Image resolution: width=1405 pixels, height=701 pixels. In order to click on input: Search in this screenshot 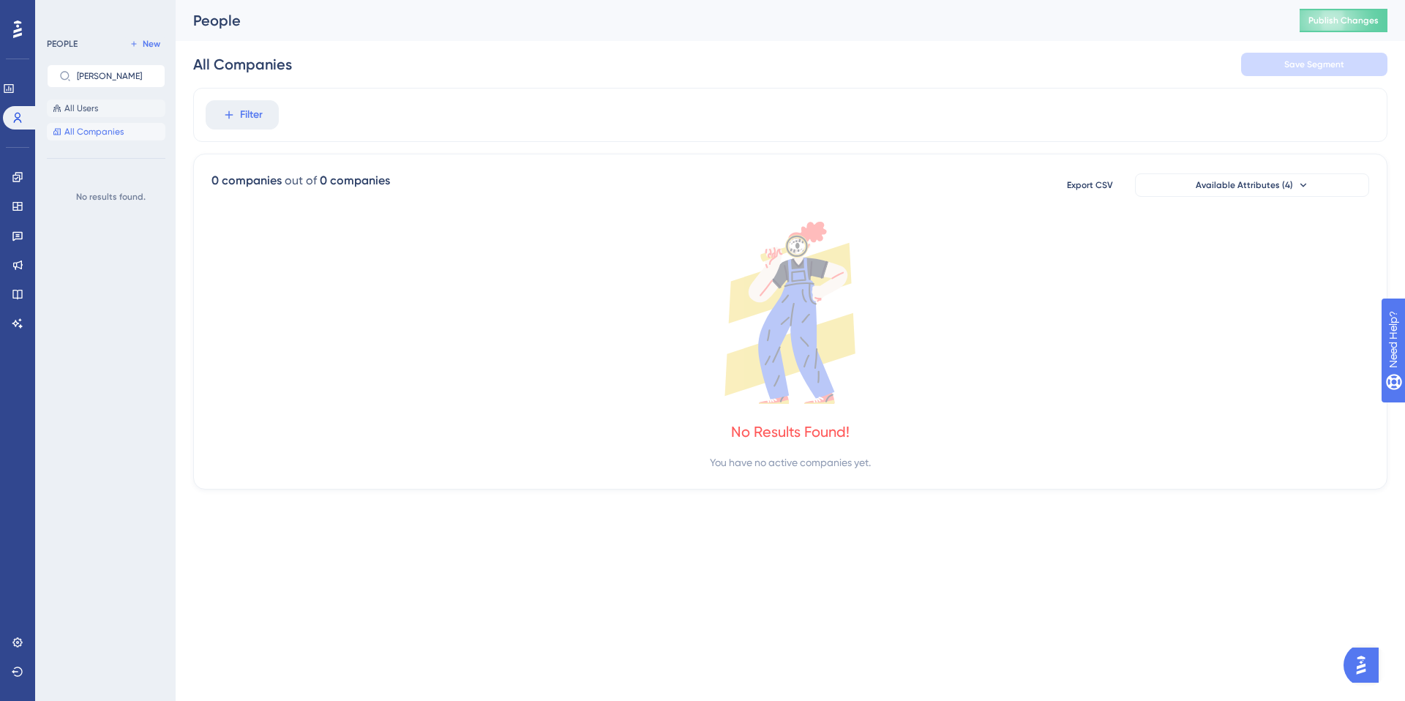, I will do `click(115, 76)`.